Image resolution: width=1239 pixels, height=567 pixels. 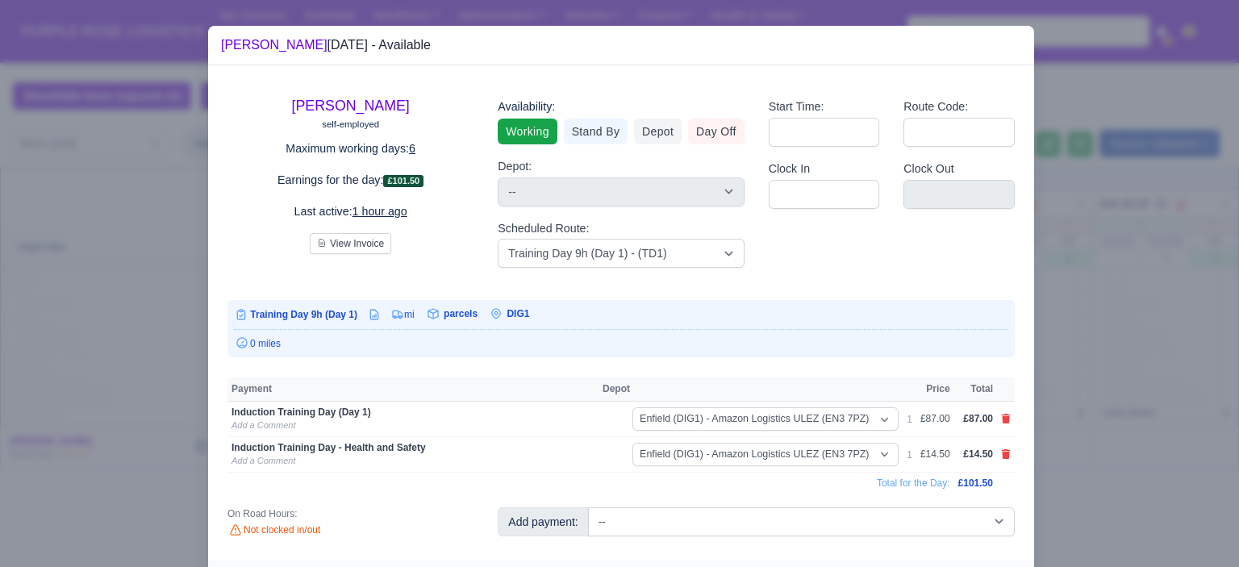 I want to click on p: Last active:, so click(x=350, y=211).